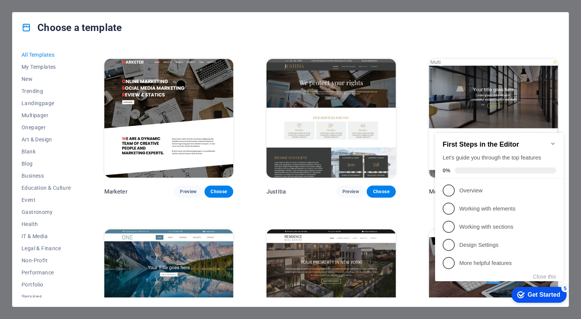  Describe the element at coordinates (46, 200) in the screenshot. I see `button: Event` at that location.